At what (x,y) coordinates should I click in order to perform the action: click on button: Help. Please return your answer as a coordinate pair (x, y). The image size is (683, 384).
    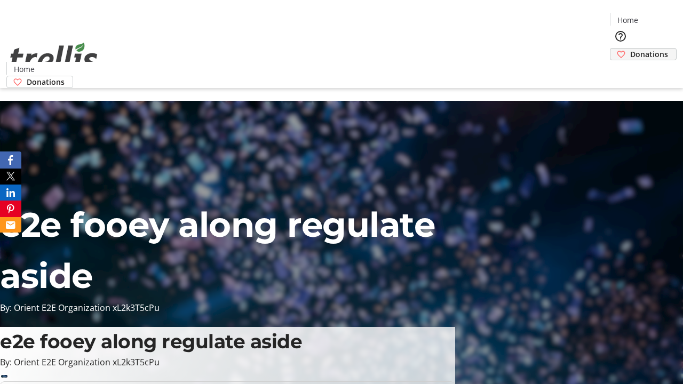
    Looking at the image, I should click on (621, 36).